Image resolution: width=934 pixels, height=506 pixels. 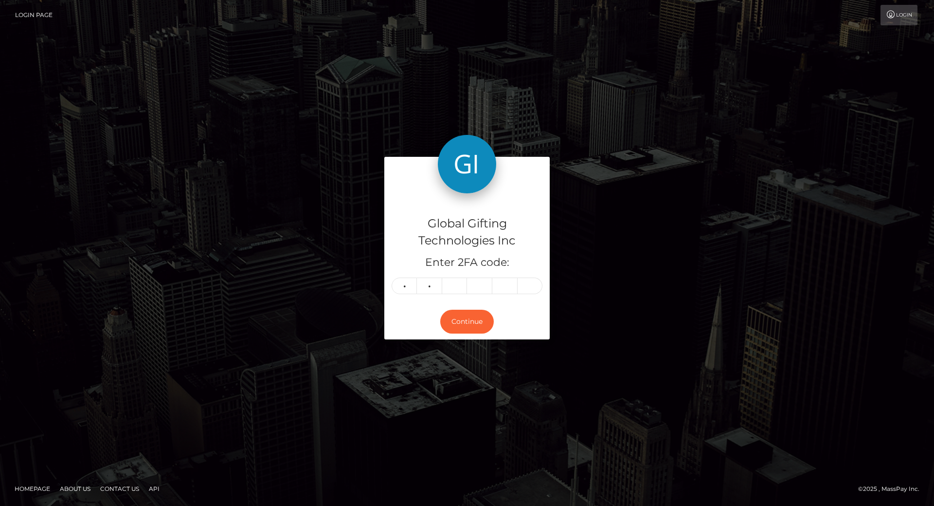 What do you see at coordinates (467, 164) in the screenshot?
I see `img: Global Gifting Technologies Inc` at bounding box center [467, 164].